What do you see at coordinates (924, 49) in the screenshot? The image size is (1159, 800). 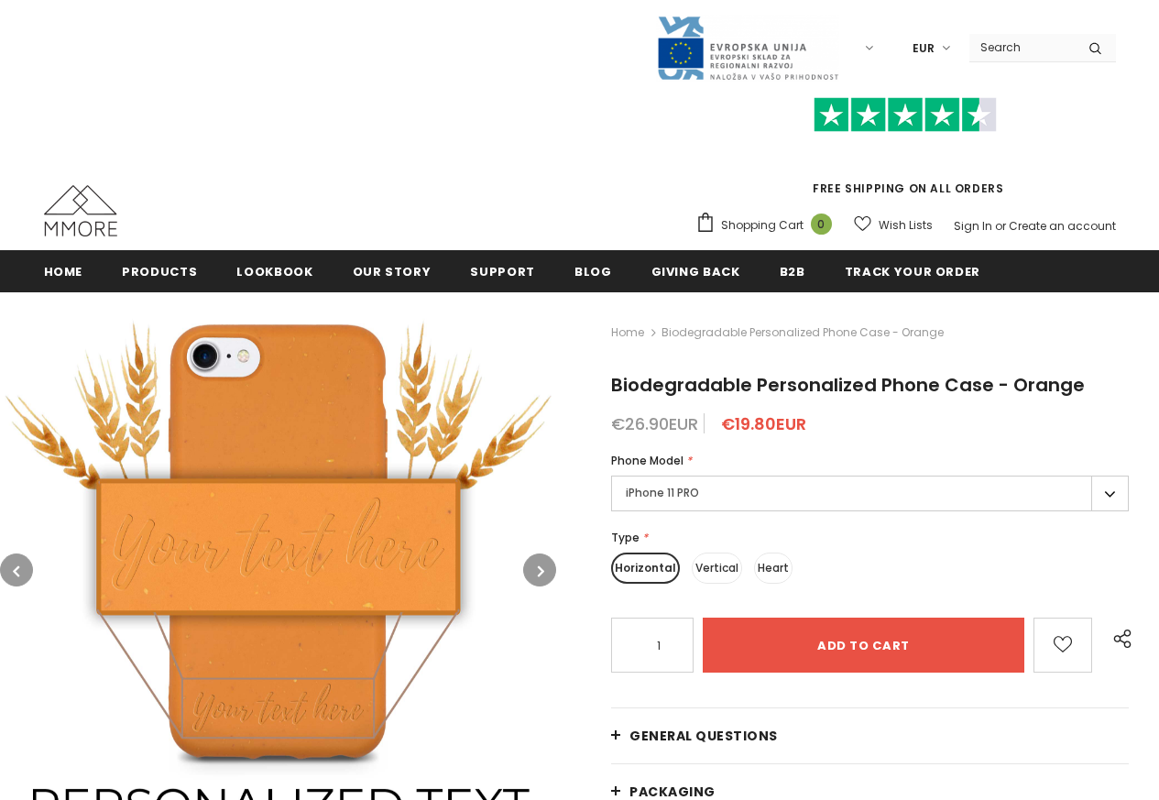 I see `span: EUR` at bounding box center [924, 49].